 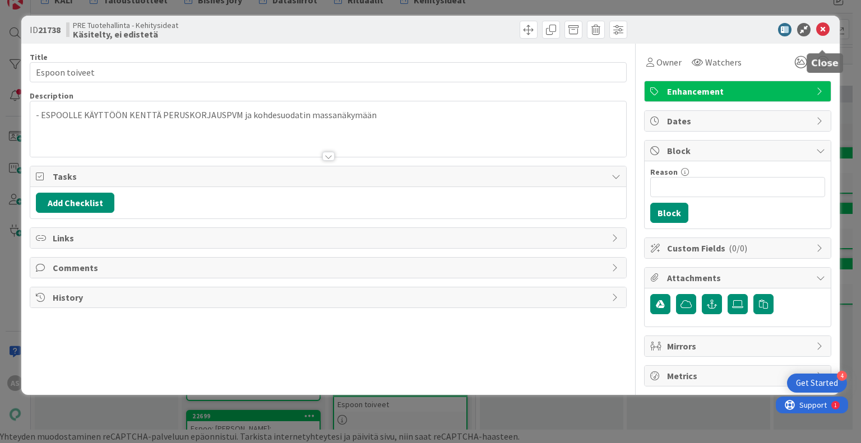 I want to click on span: Custom Fields, so click(x=739, y=248).